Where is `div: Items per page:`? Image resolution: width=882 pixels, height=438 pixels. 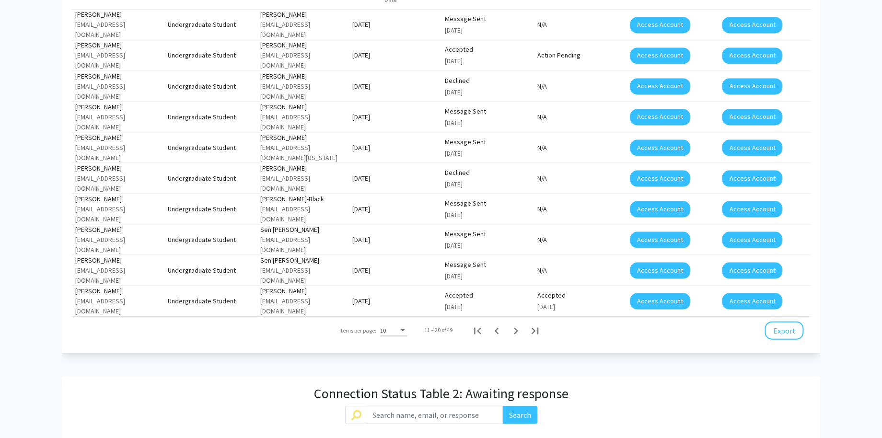
div: Items per page: is located at coordinates (358, 330).